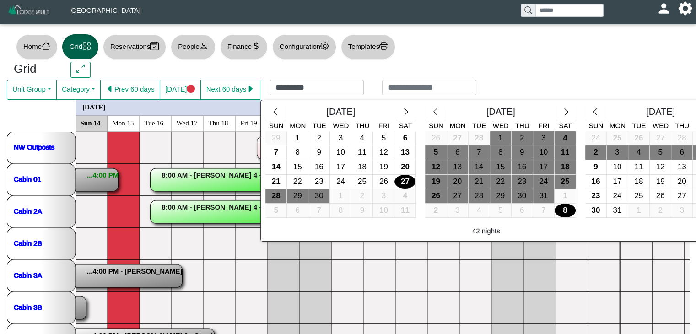 Image resolution: width=696 pixels, height=334 pixels. What do you see at coordinates (298, 196) in the screenshot?
I see `div: 29` at bounding box center [298, 196].